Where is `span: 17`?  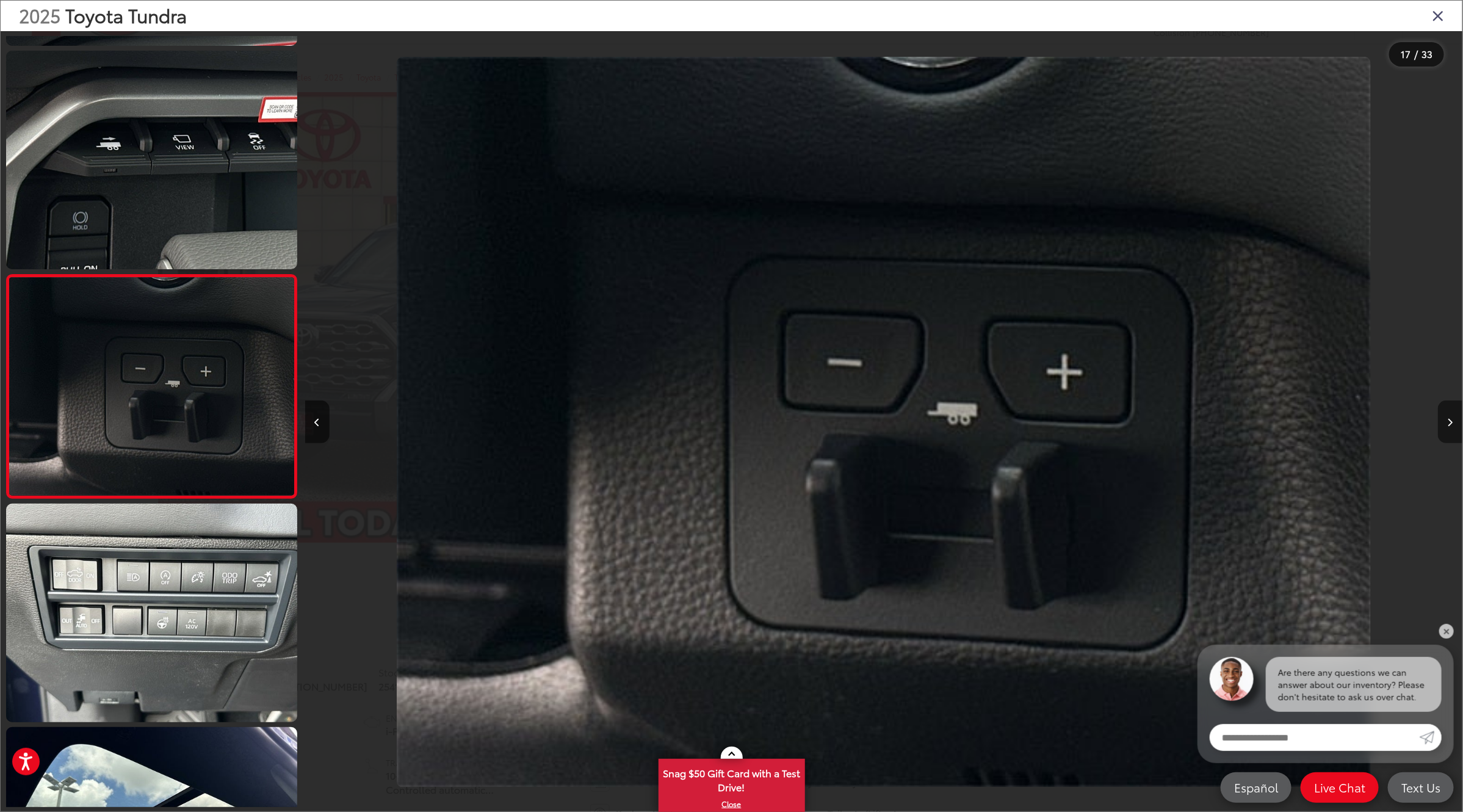 span: 17 is located at coordinates (1405, 54).